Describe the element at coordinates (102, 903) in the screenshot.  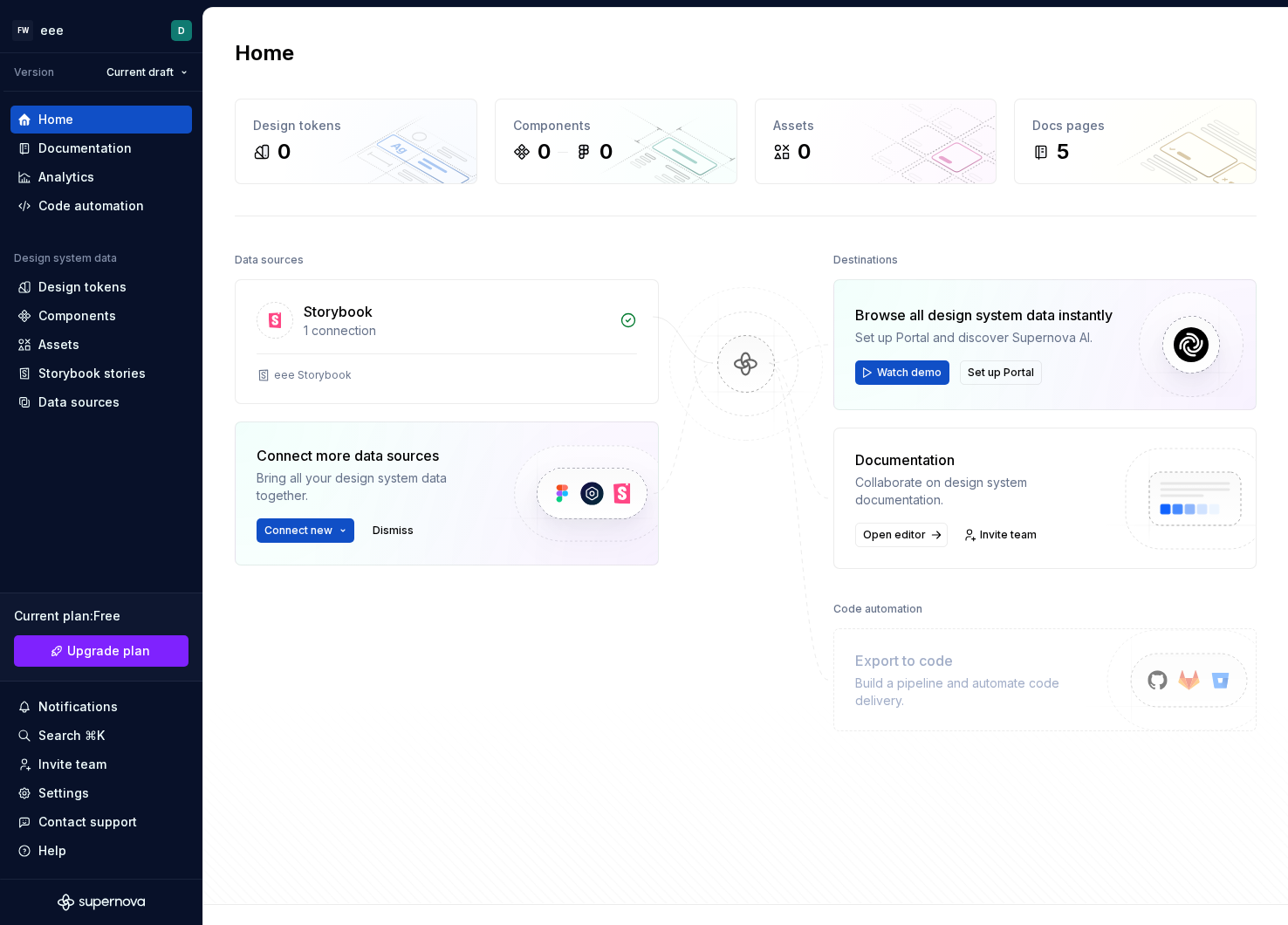
I see `svg: Supernova Logo` at that location.